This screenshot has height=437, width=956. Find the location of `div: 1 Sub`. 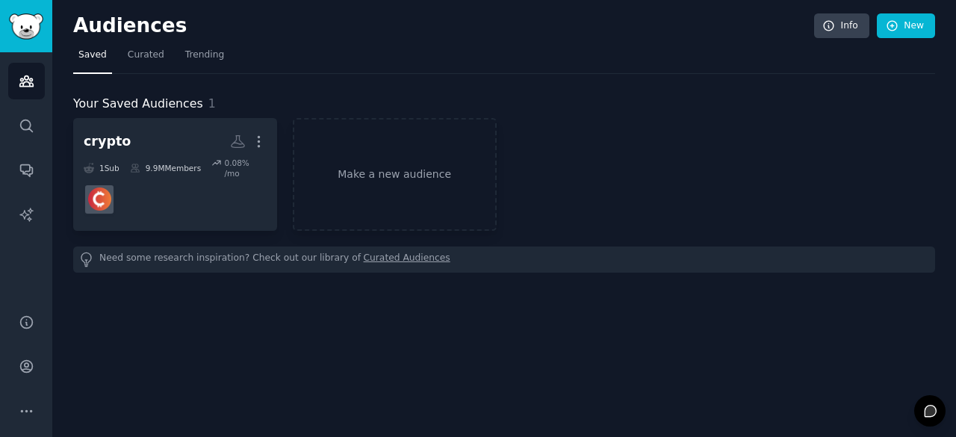

div: 1 Sub is located at coordinates (102, 168).